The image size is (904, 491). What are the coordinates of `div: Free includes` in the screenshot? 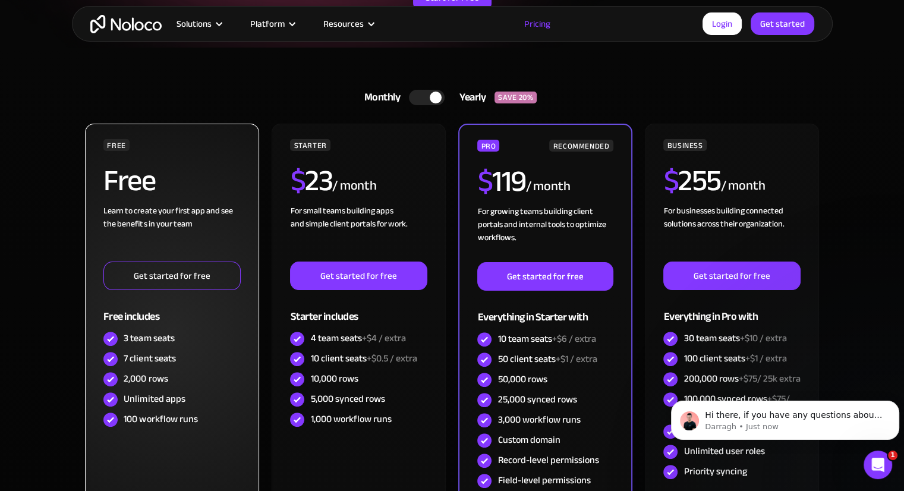 It's located at (172, 309).